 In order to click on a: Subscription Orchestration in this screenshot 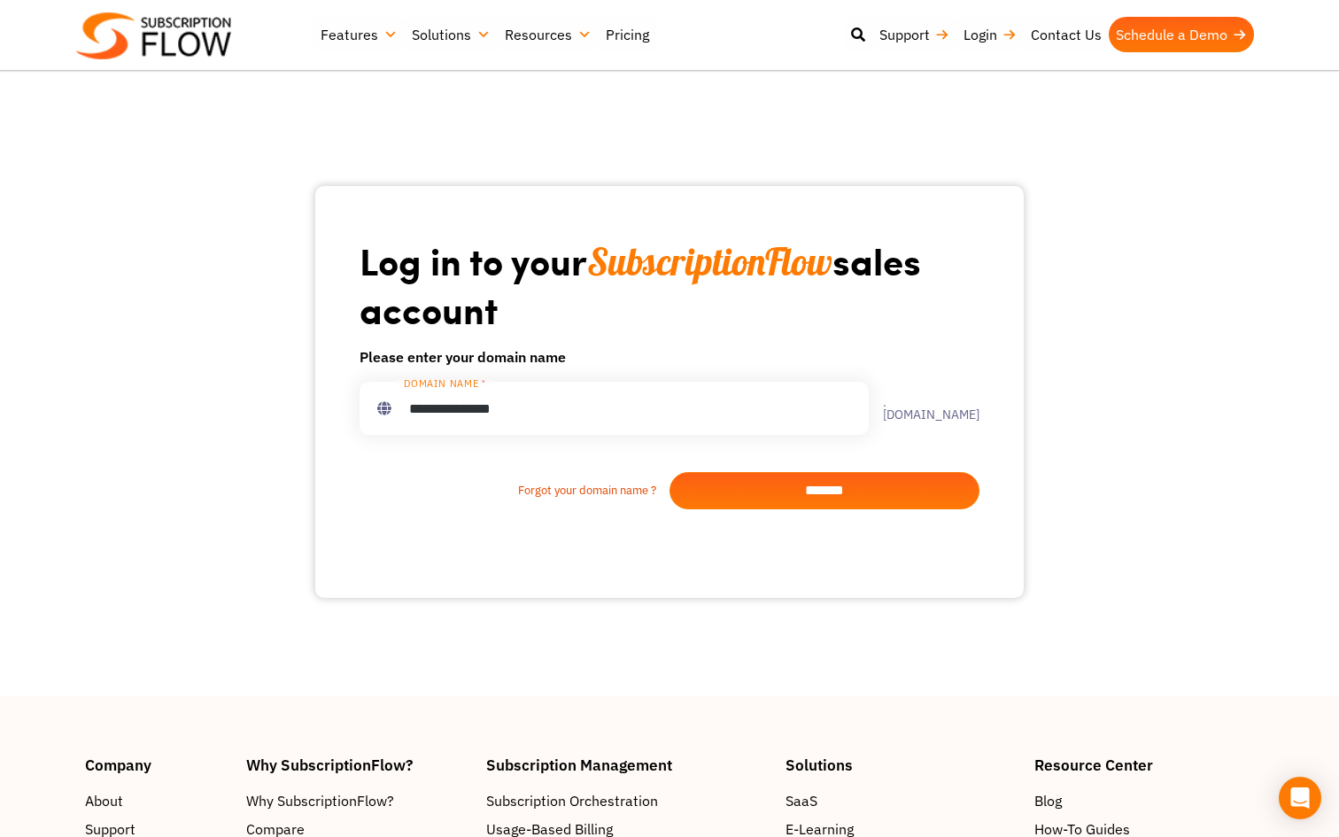, I will do `click(626, 801)`.